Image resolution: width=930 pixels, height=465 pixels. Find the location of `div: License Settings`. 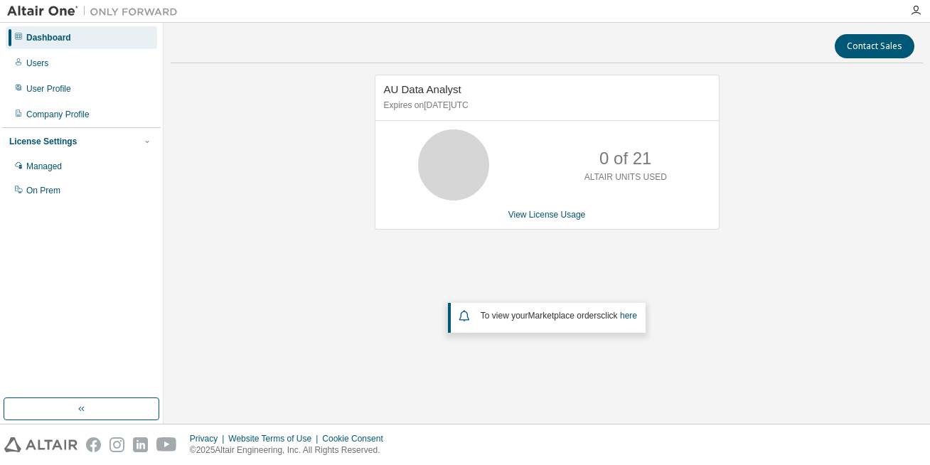

div: License Settings is located at coordinates (43, 142).